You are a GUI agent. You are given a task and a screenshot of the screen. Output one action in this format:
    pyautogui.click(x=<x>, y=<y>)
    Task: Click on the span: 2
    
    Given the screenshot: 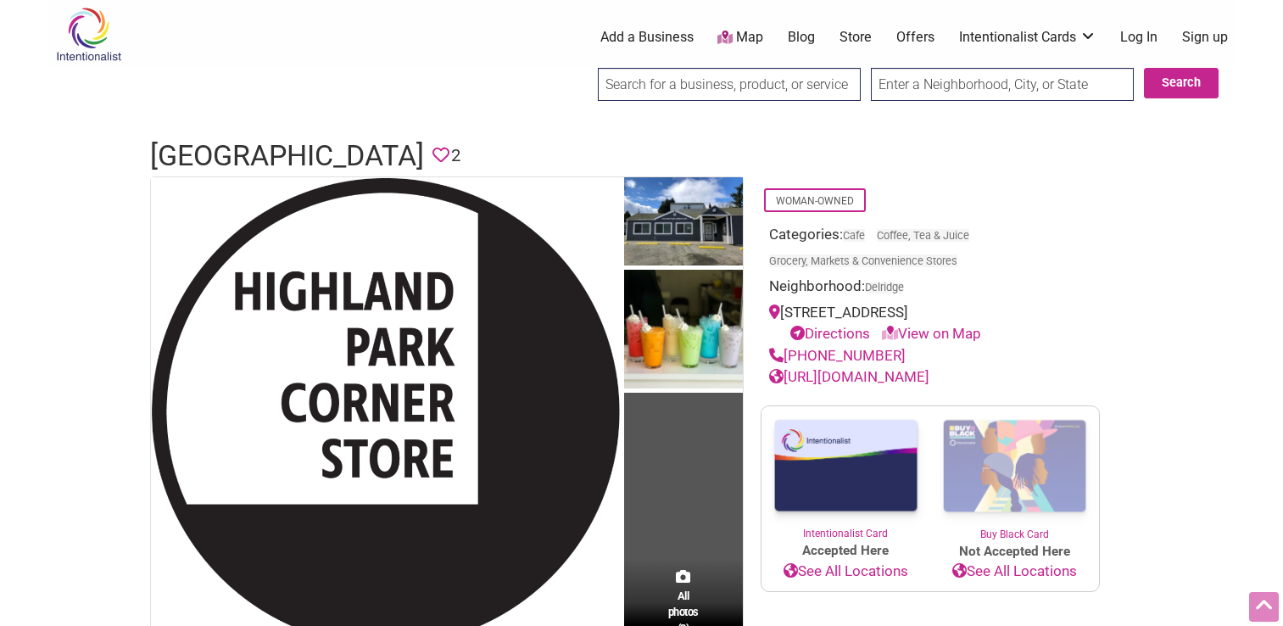 What is the action you would take?
    pyautogui.click(x=455, y=155)
    